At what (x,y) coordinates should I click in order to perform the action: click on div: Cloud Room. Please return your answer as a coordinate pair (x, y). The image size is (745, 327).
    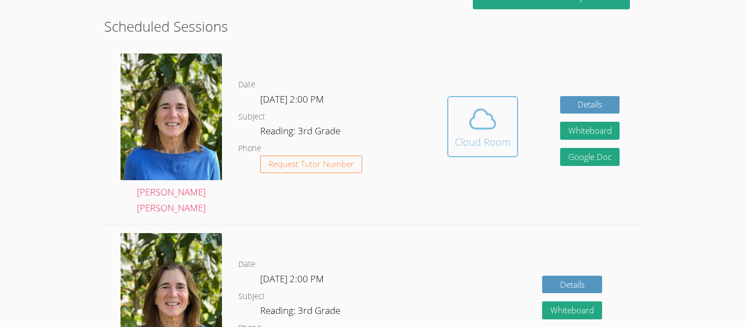
    Looking at the image, I should click on (483, 142).